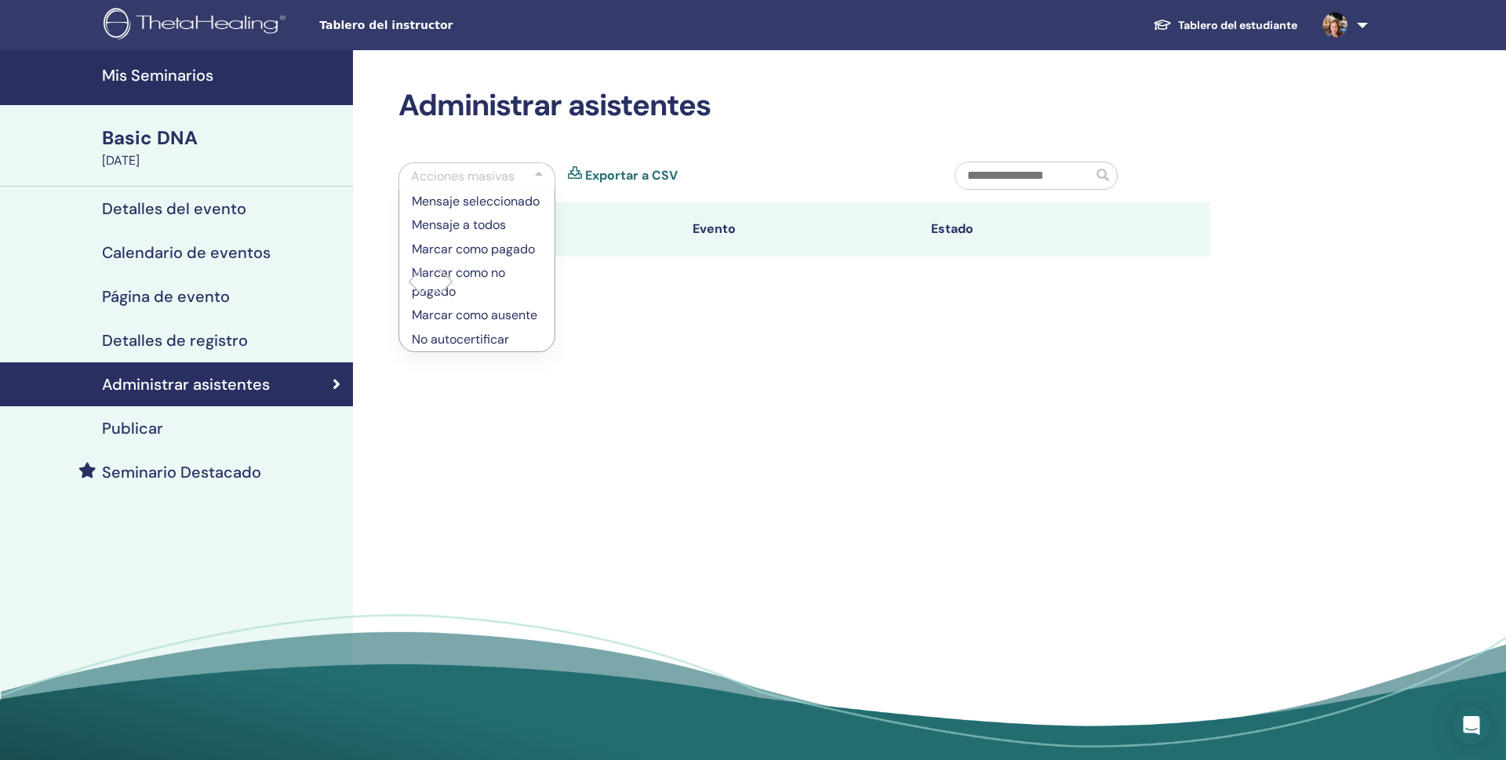  Describe the element at coordinates (133, 428) in the screenshot. I see `h4: Publicar` at that location.